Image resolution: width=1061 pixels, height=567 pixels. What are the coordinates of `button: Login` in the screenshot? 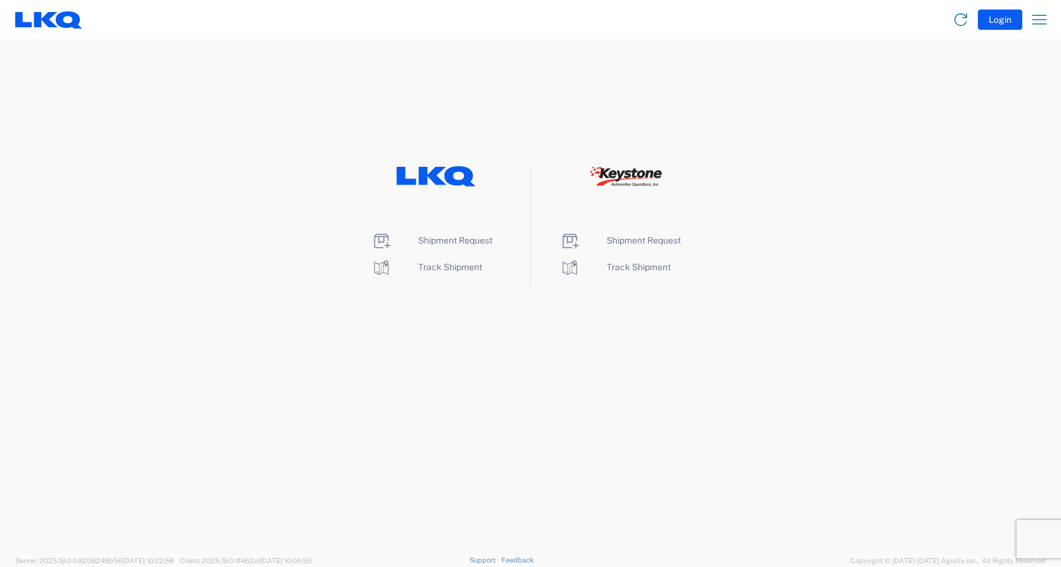 It's located at (1000, 20).